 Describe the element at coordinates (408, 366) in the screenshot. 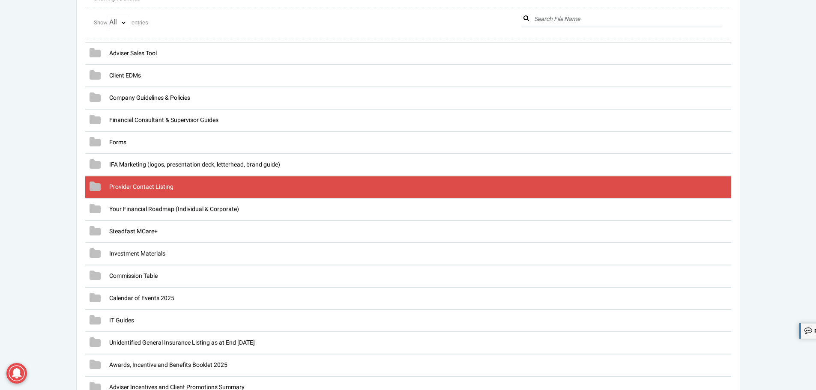

I see `div: Awards, Incentive and Benefits Booklet 2025` at that location.